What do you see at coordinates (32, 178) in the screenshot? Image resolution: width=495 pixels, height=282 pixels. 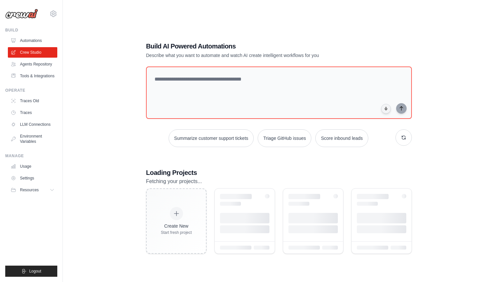 I see `a: Settings` at bounding box center [32, 178].